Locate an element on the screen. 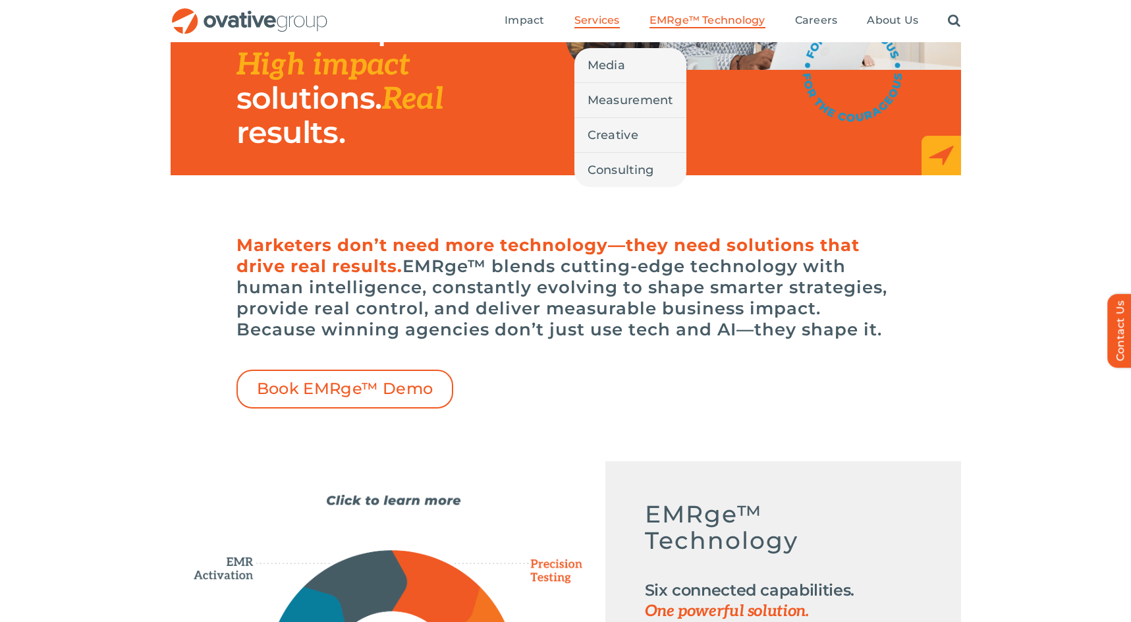 The image size is (1131, 622). span: Careers is located at coordinates (816, 20).